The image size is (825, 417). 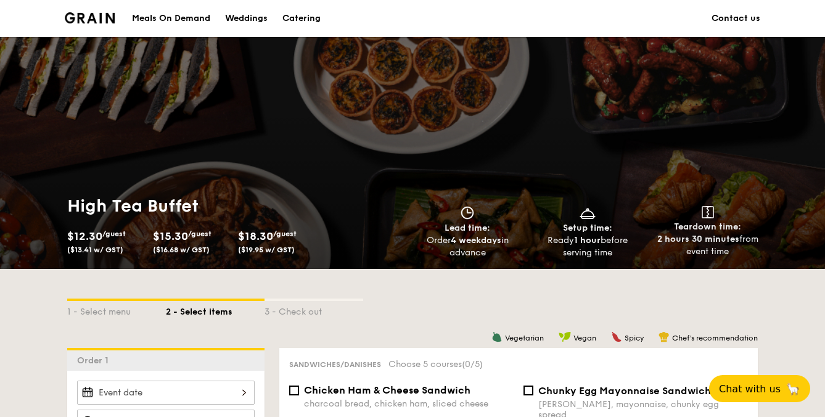 I want to click on h1: High Tea Buffet, so click(x=238, y=206).